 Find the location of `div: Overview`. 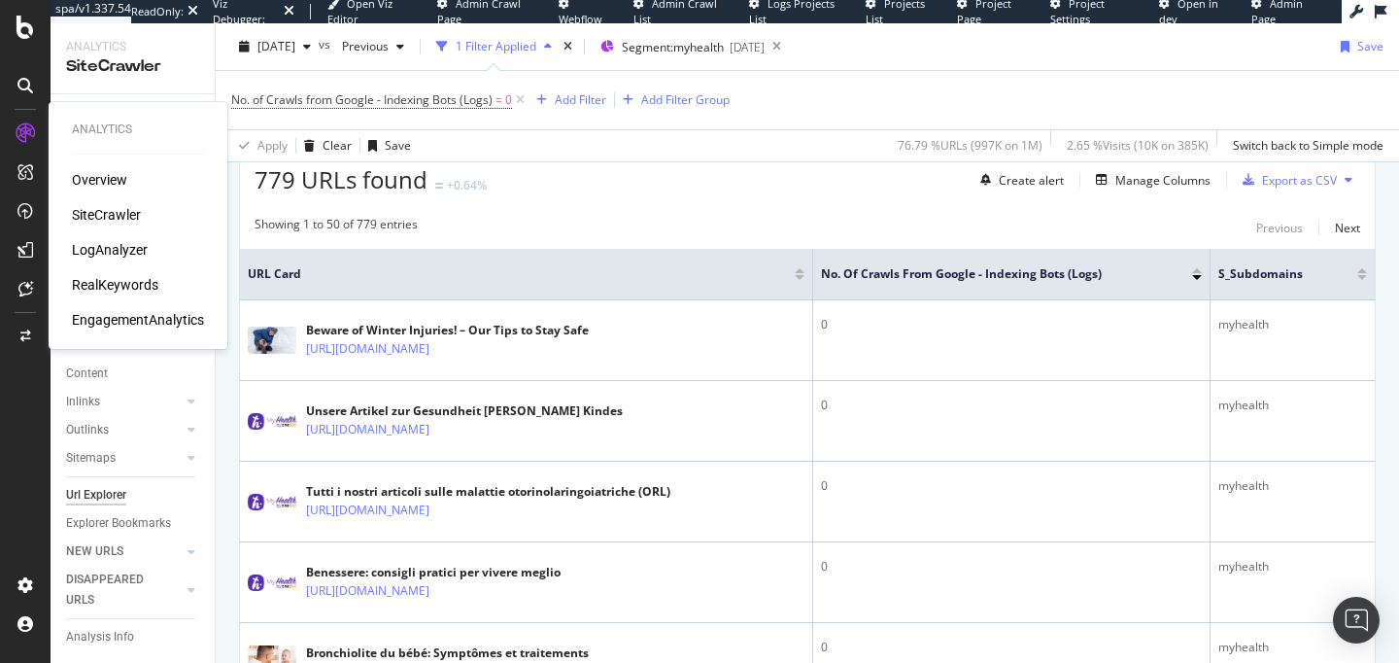

div: Overview is located at coordinates (99, 180).